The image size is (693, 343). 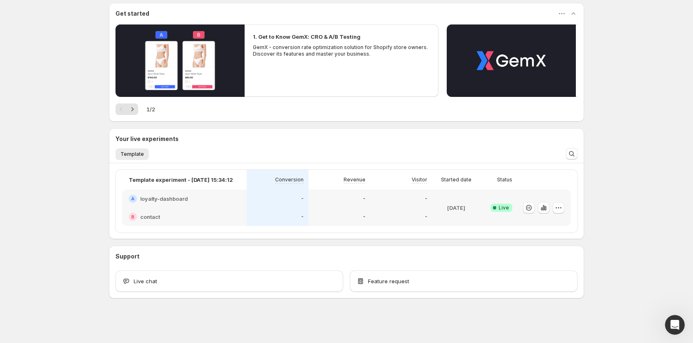 I want to click on span: Messages, so click(x=124, y=281).